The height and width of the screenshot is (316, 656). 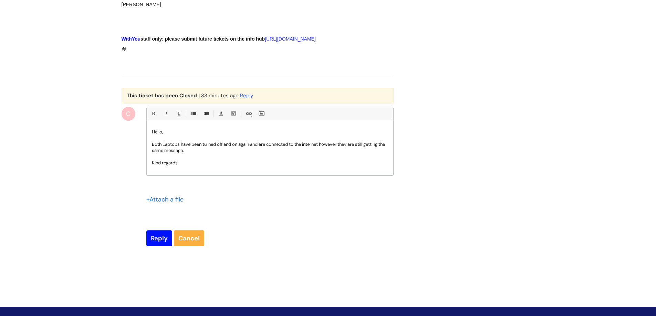 I want to click on b: This ticket has been Closed |, so click(x=163, y=96).